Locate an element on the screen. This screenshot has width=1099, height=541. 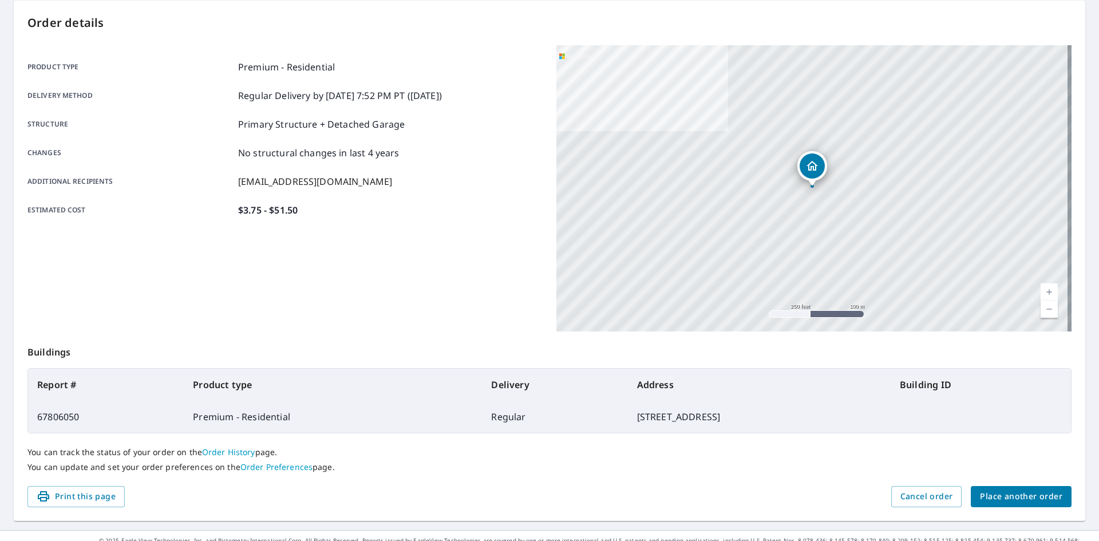
p: You can update and set your order preferences on the page. is located at coordinates (549, 467).